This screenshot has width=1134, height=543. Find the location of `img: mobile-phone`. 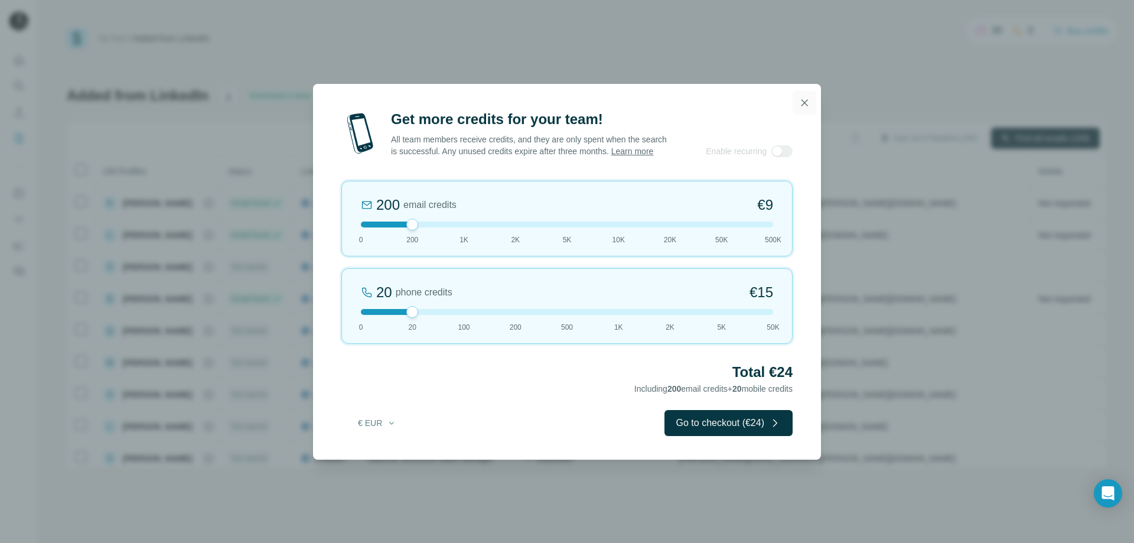

img: mobile-phone is located at coordinates (360, 134).